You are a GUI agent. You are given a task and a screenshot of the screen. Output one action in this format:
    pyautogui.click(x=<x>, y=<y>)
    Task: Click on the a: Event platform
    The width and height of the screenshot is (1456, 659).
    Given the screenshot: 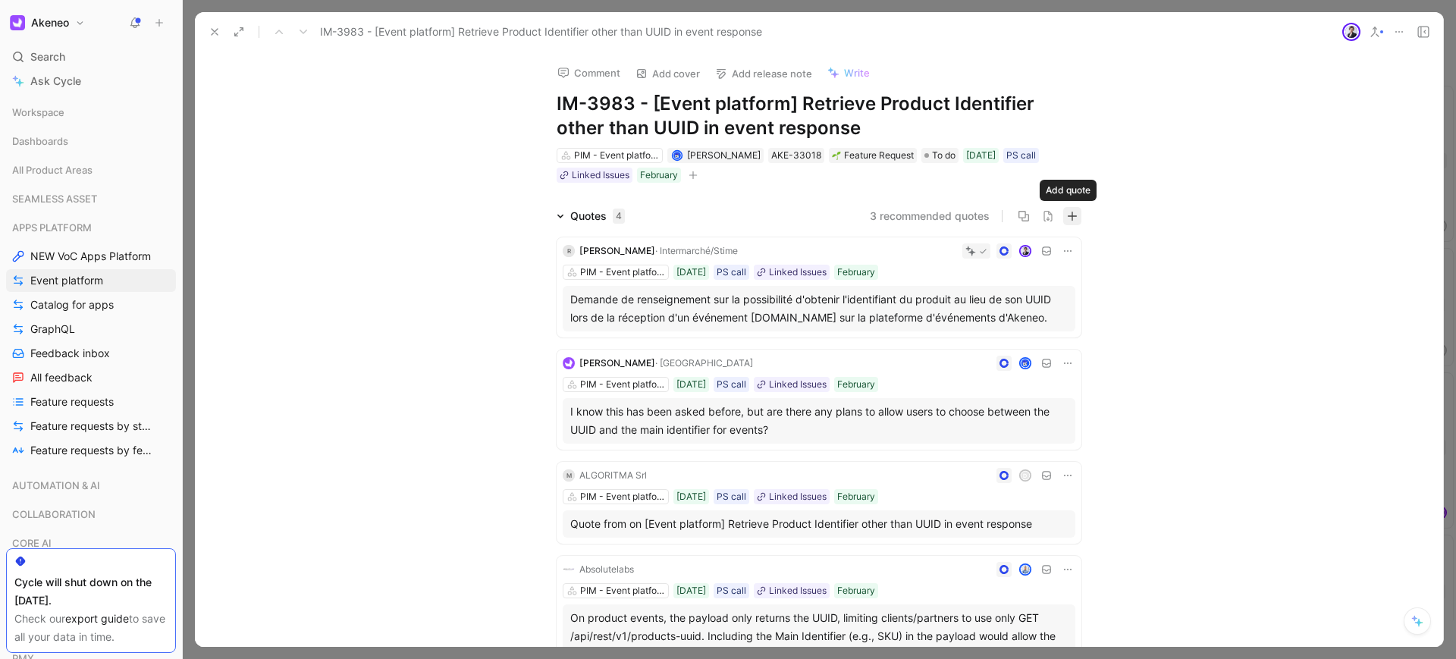 What is the action you would take?
    pyautogui.click(x=91, y=281)
    